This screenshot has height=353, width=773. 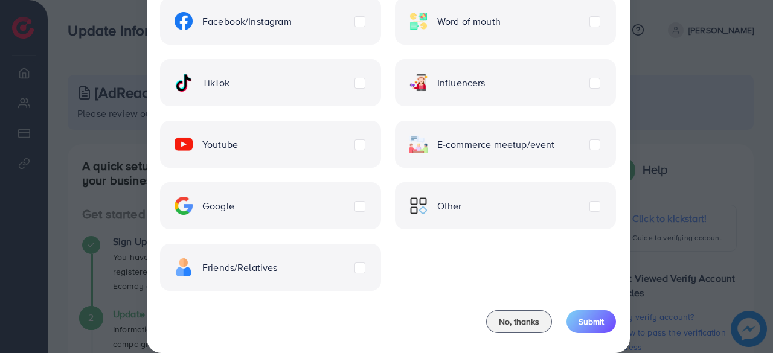 I want to click on button: No, thanks, so click(x=519, y=322).